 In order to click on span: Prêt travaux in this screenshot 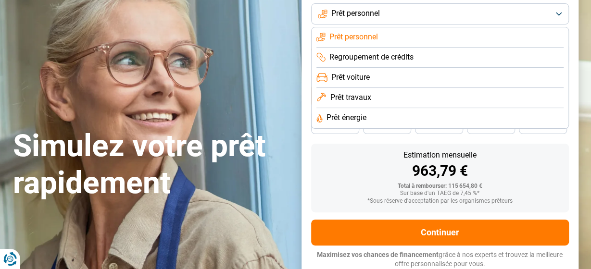, I will do `click(350, 98)`.